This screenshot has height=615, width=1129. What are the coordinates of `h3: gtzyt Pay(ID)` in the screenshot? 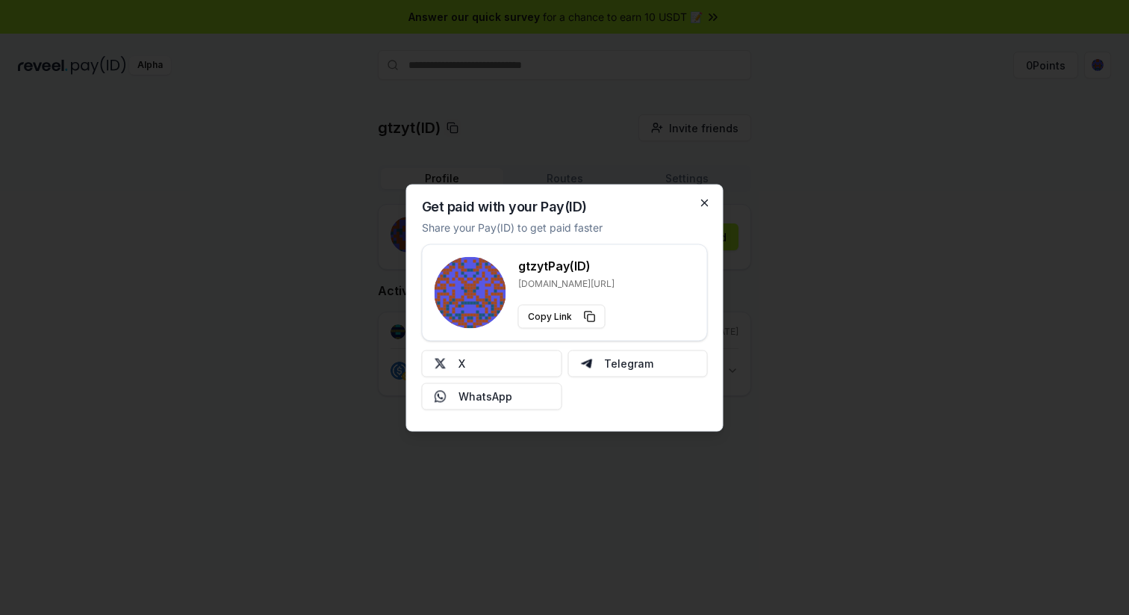 It's located at (566, 265).